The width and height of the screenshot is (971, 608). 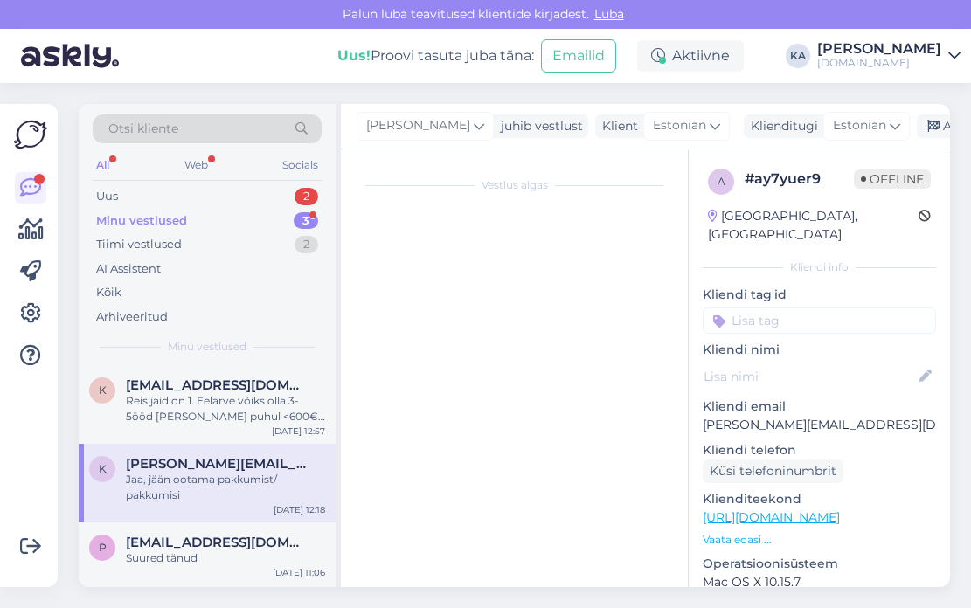 I want to click on b: Uus!, so click(x=354, y=55).